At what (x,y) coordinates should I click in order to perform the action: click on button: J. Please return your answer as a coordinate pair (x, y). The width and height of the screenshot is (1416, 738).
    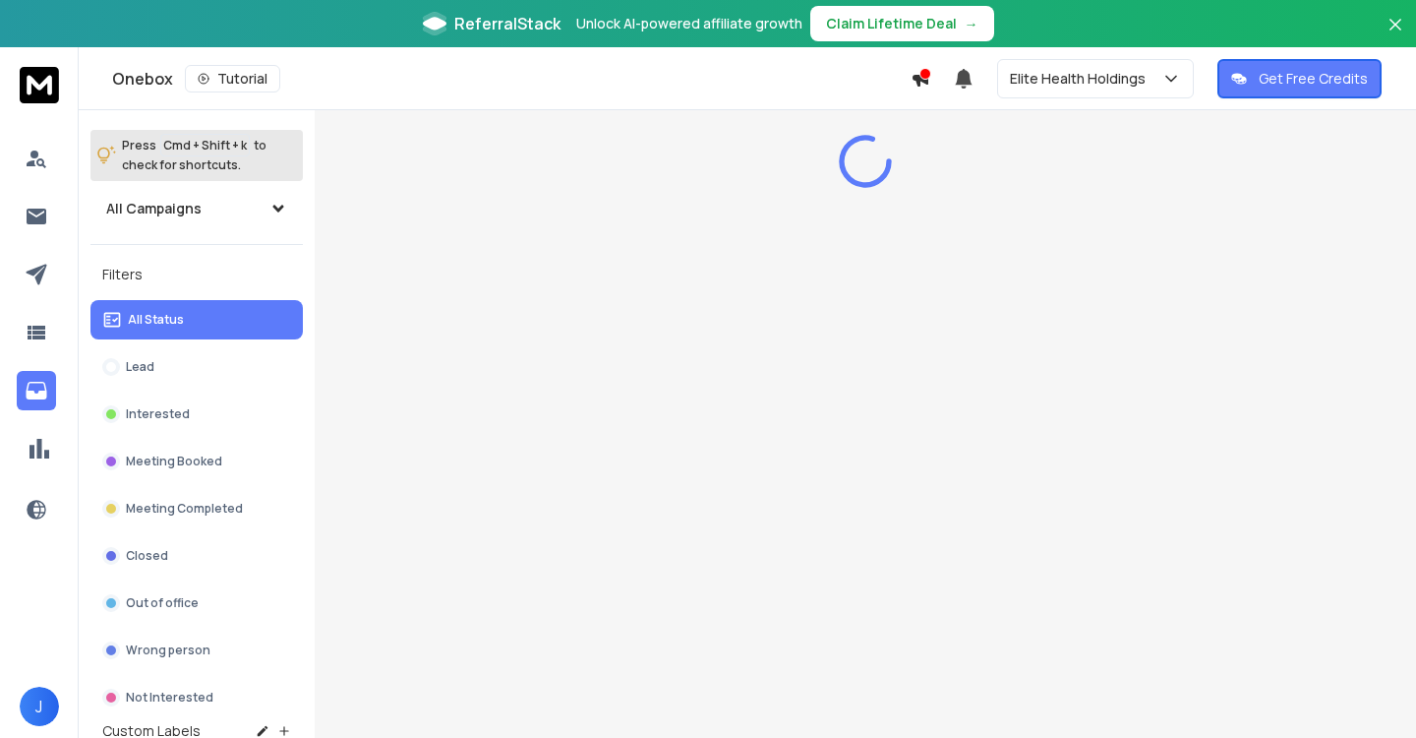
    Looking at the image, I should click on (39, 706).